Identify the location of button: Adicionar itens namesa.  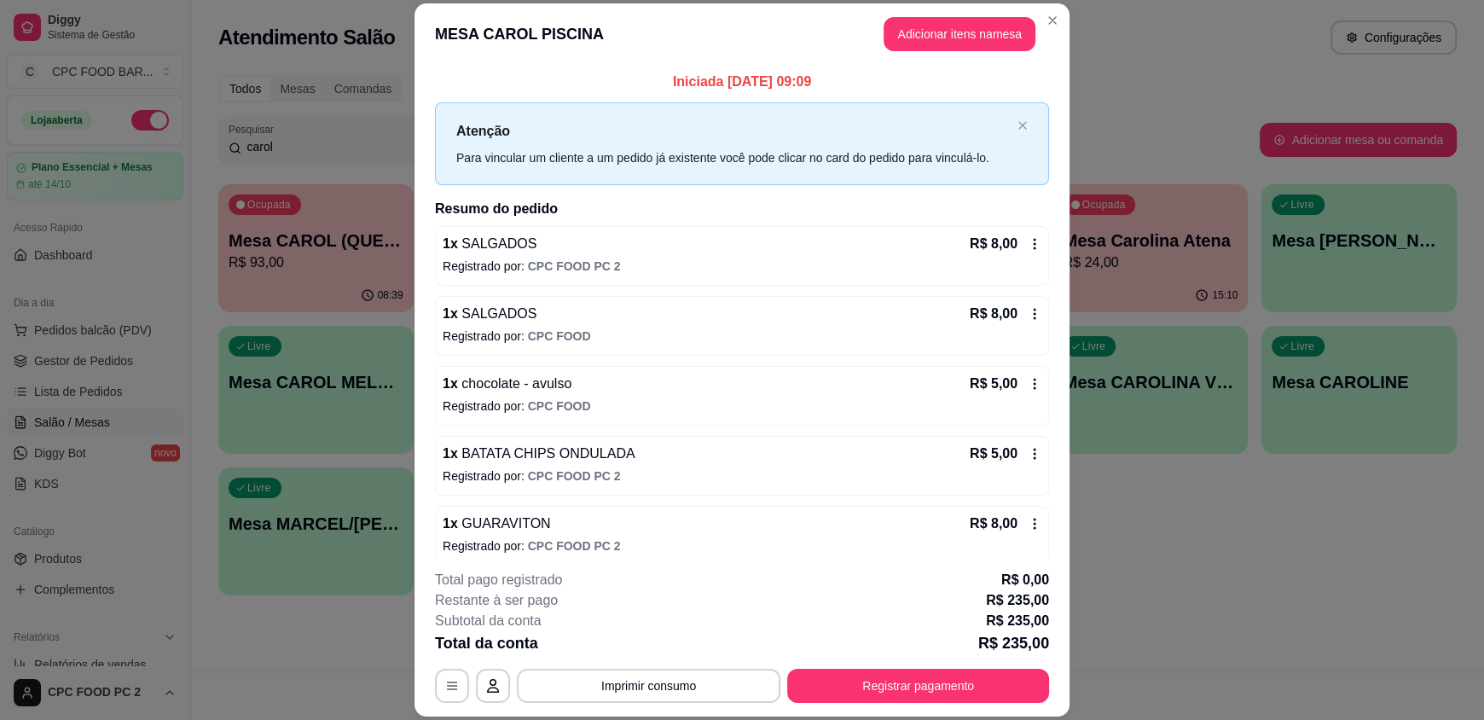
(959, 34).